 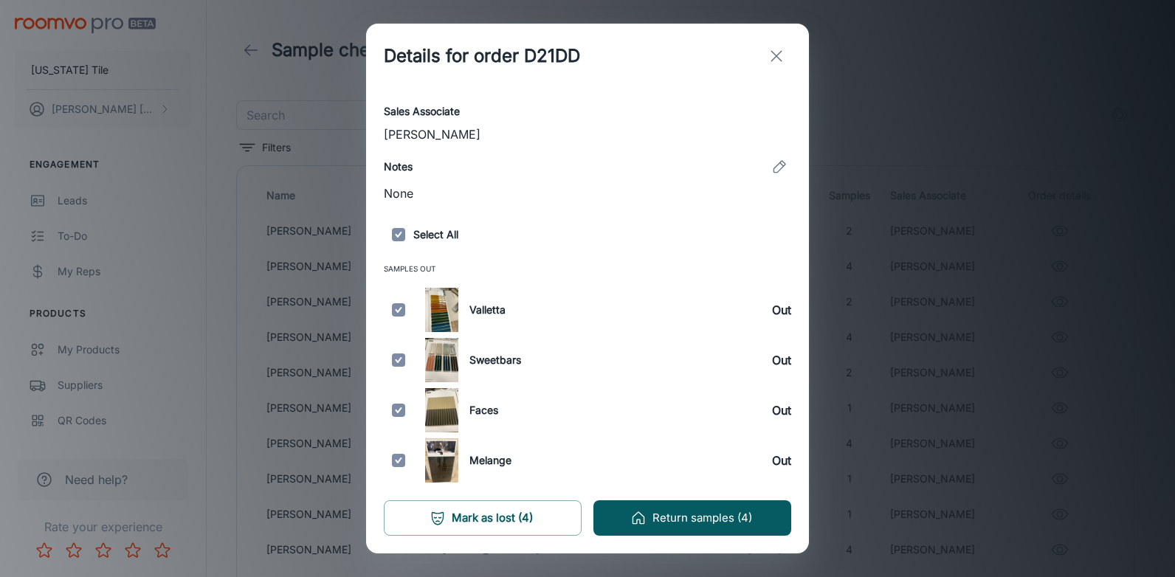 What do you see at coordinates (692, 518) in the screenshot?
I see `button: Return samples (4)` at bounding box center [692, 518].